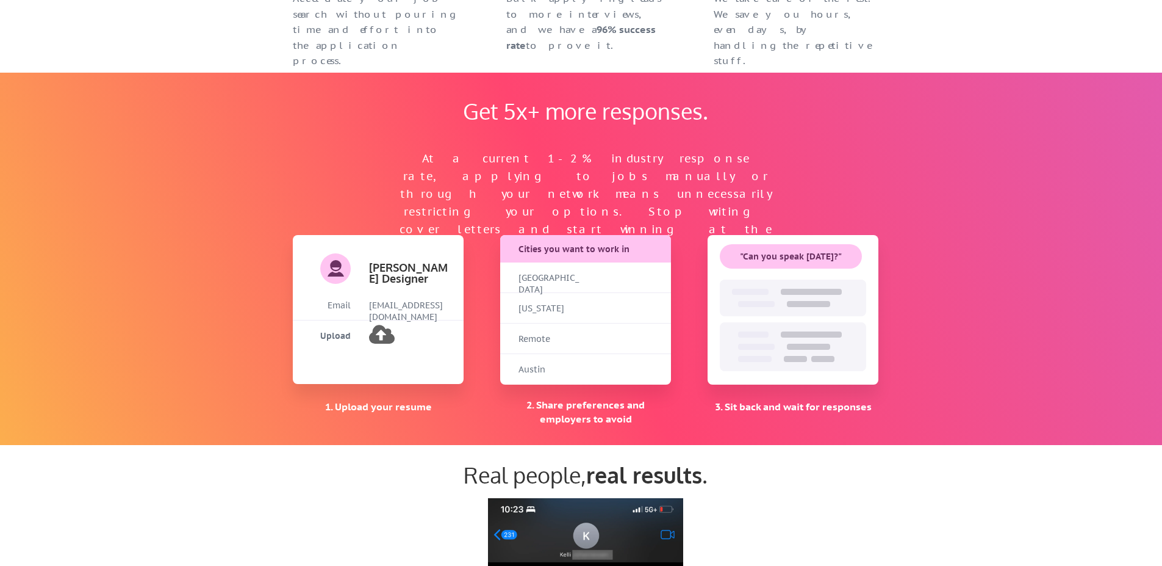  I want to click on div: 2. Share preferences and employers to avoid, so click(586, 411).